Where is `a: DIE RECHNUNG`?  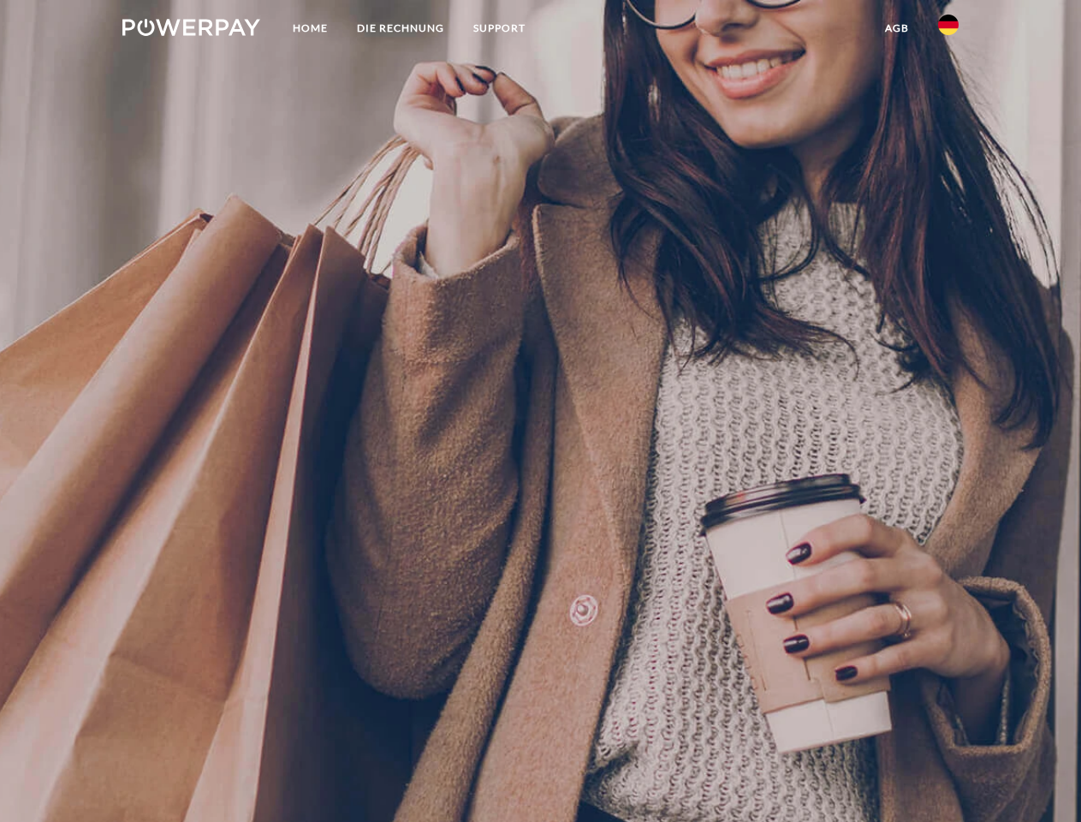
a: DIE RECHNUNG is located at coordinates (401, 28).